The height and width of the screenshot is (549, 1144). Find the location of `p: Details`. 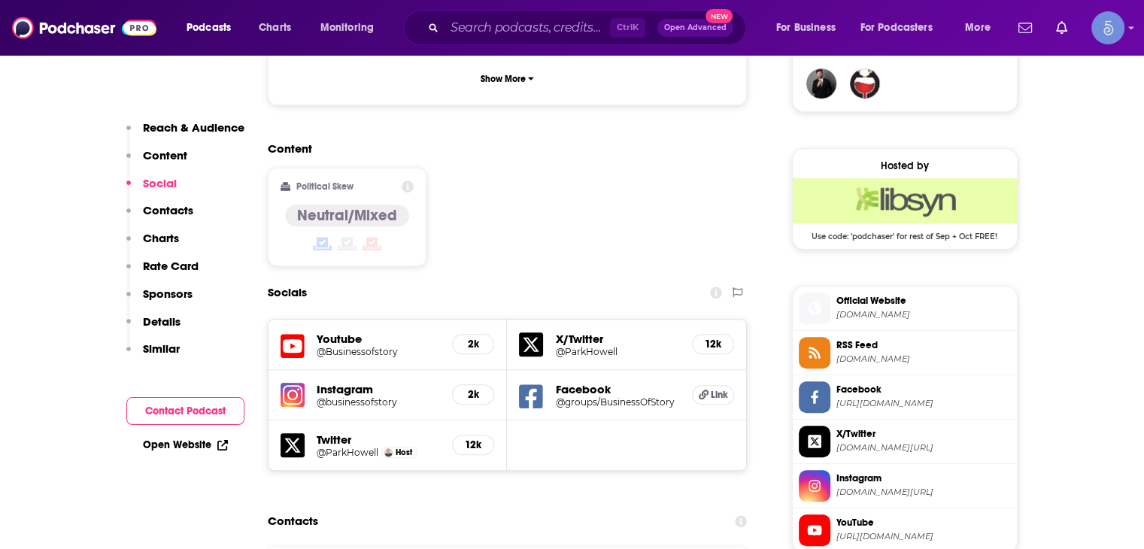

p: Details is located at coordinates (162, 321).